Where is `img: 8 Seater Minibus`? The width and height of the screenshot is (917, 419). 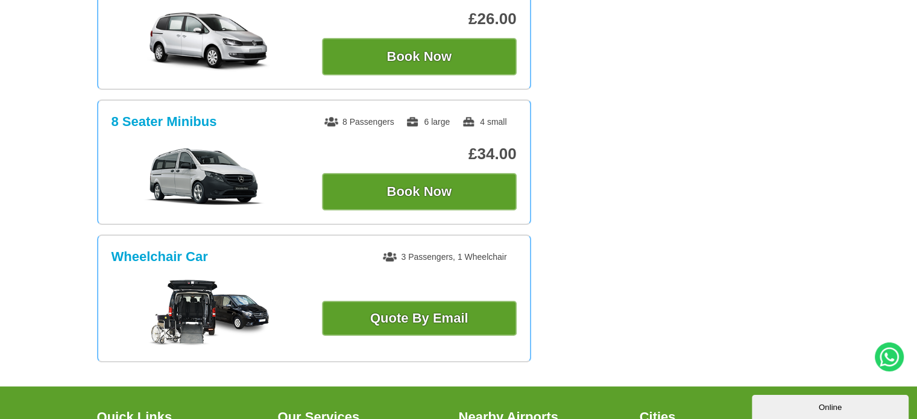
img: 8 Seater Minibus is located at coordinates (208, 177).